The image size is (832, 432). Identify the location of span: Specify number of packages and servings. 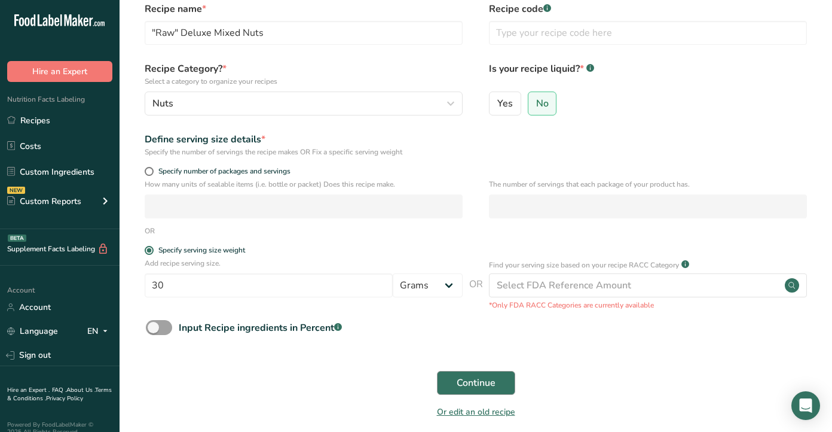
(222, 171).